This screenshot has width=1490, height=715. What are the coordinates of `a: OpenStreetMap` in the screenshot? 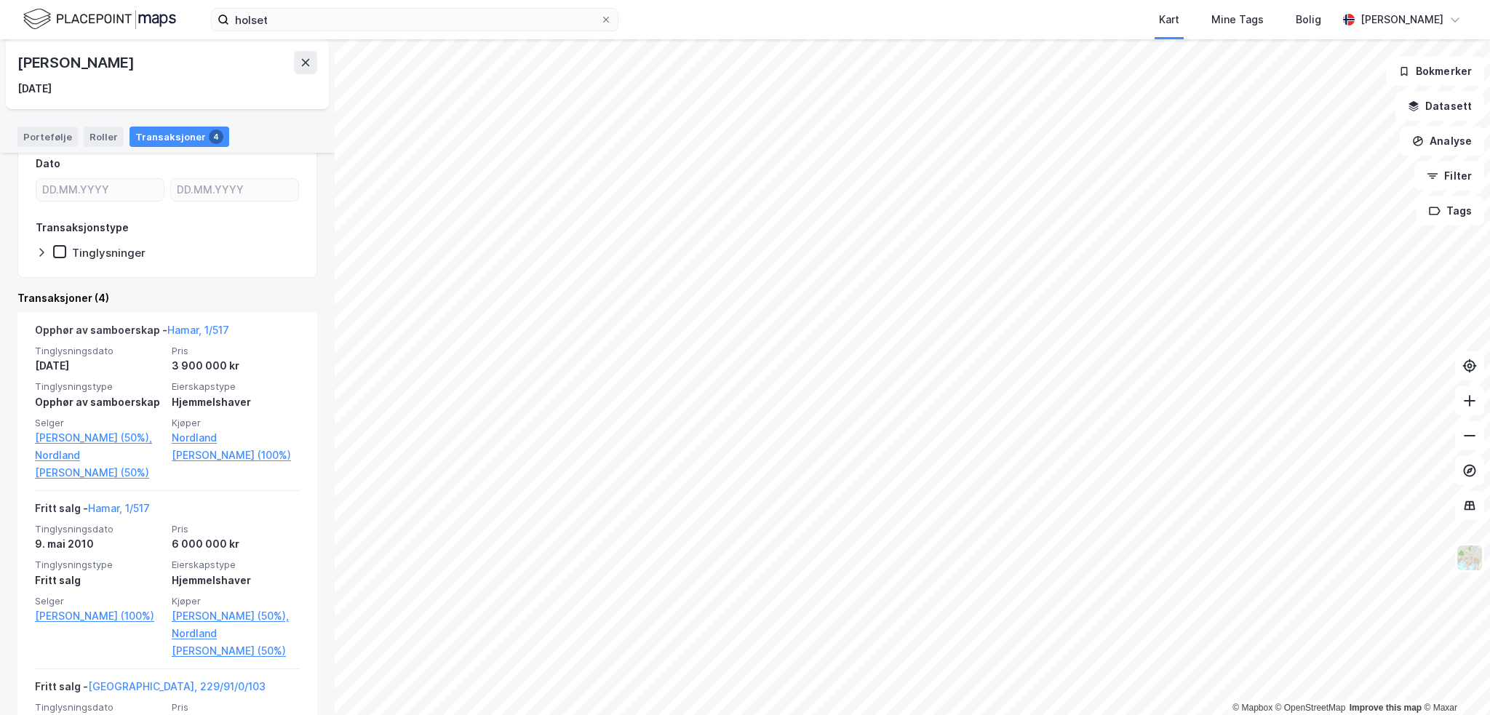 It's located at (1311, 708).